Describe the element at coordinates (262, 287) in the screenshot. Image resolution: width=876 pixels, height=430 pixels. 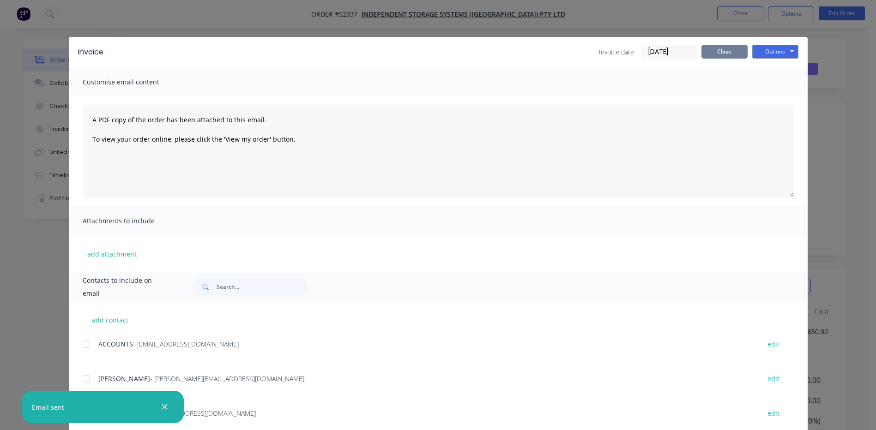
I see `input: Search...` at that location.